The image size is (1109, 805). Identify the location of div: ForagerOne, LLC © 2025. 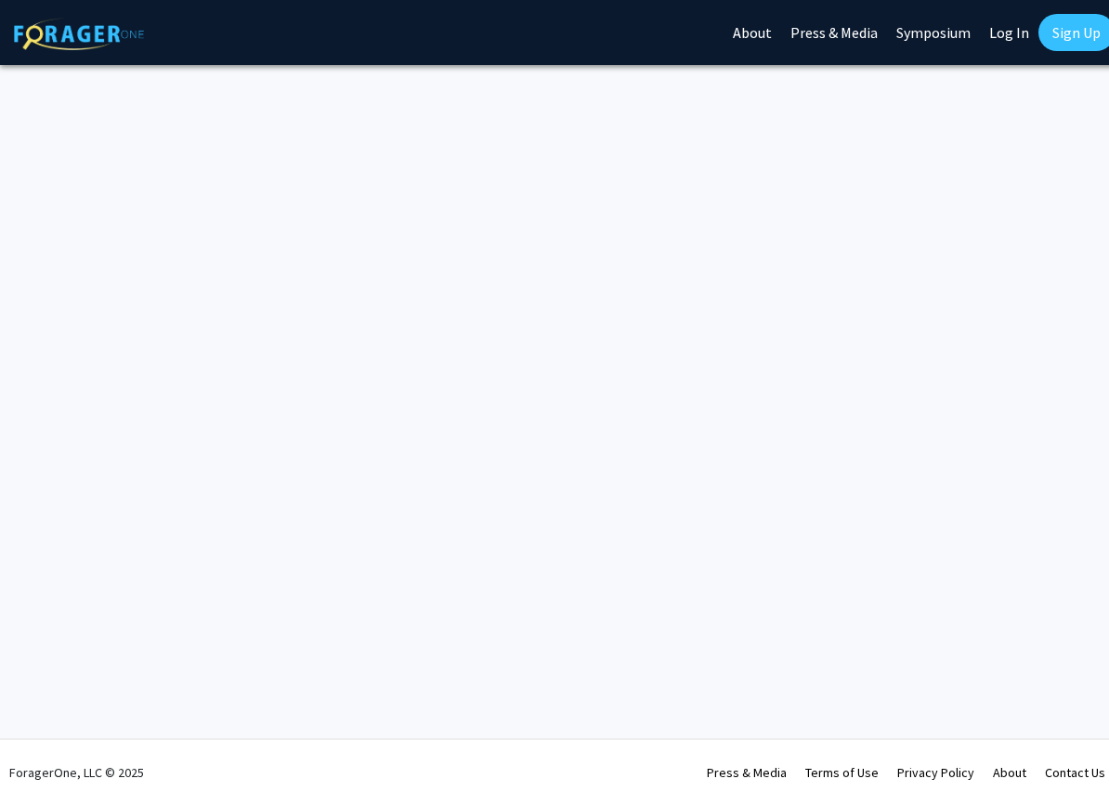
(76, 773).